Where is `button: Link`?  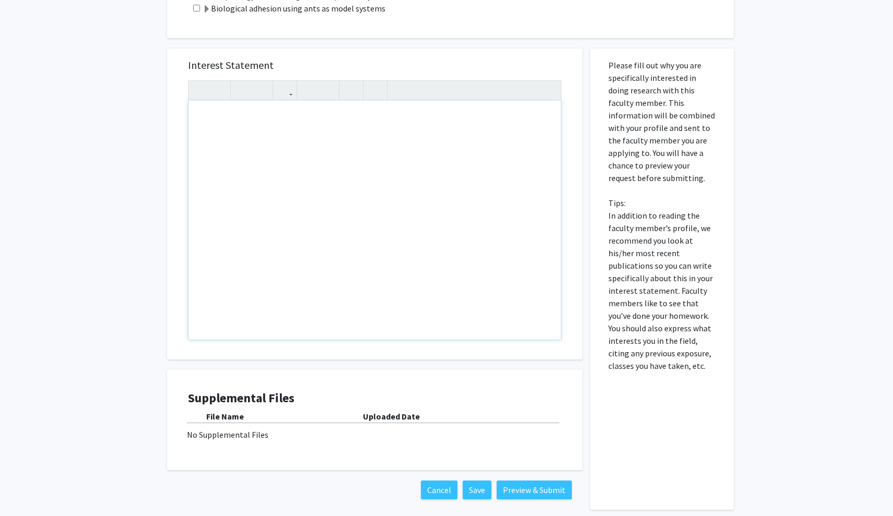 button: Link is located at coordinates (285, 90).